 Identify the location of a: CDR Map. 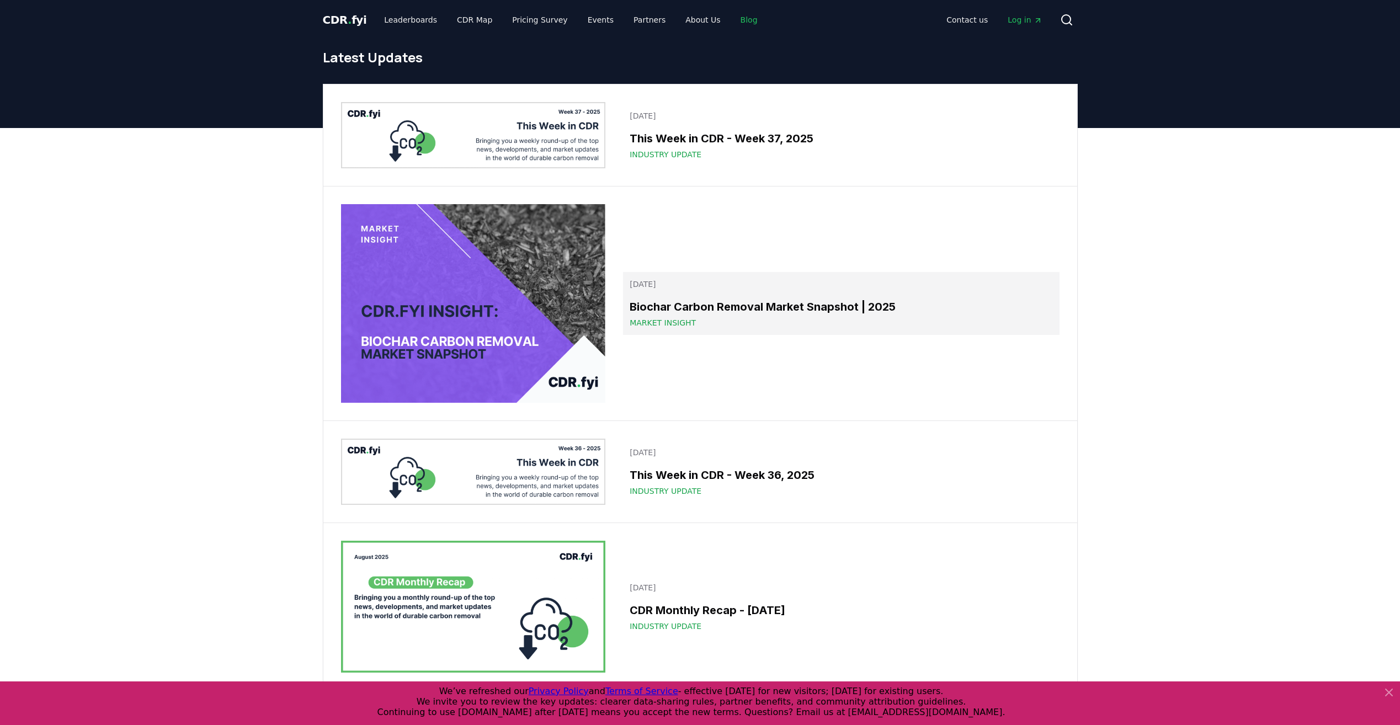
(475, 20).